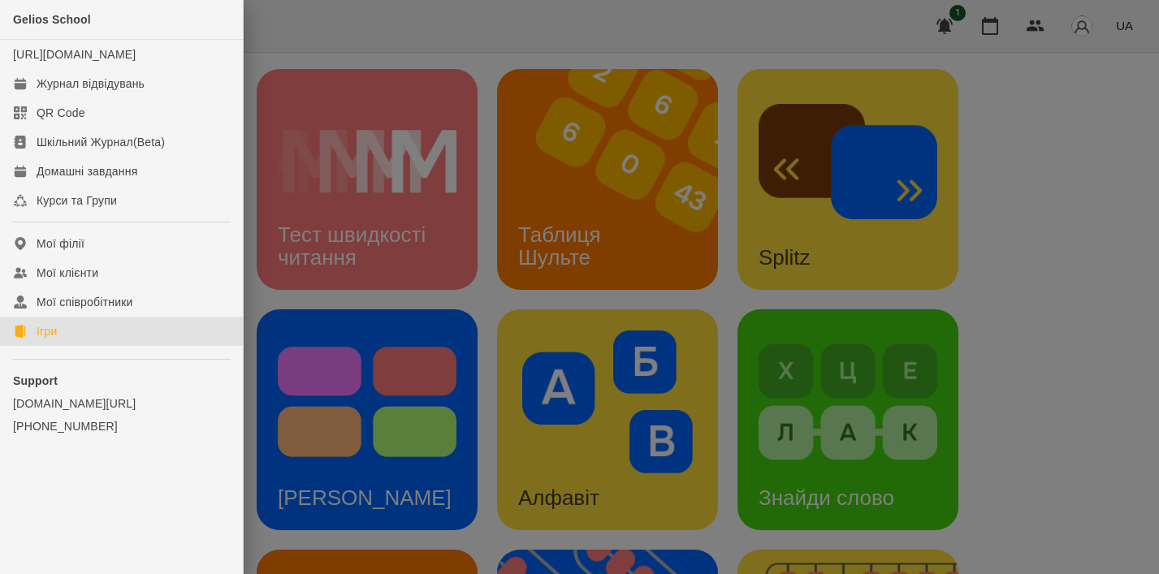  Describe the element at coordinates (90, 84) in the screenshot. I see `div: Журнал відвідувань` at that location.